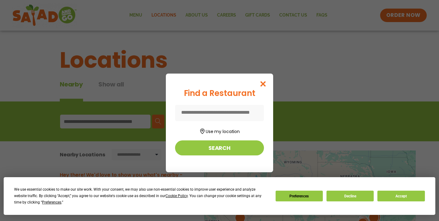 The width and height of the screenshot is (439, 221). Describe the element at coordinates (401, 196) in the screenshot. I see `button: Accept` at that location.